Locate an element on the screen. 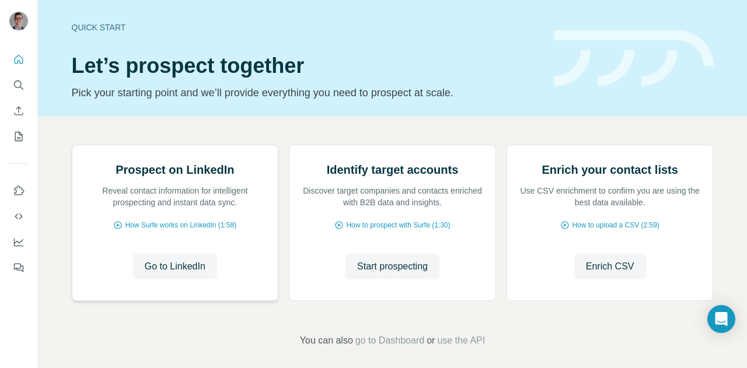 Image resolution: width=747 pixels, height=368 pixels. button: use the API is located at coordinates (461, 341).